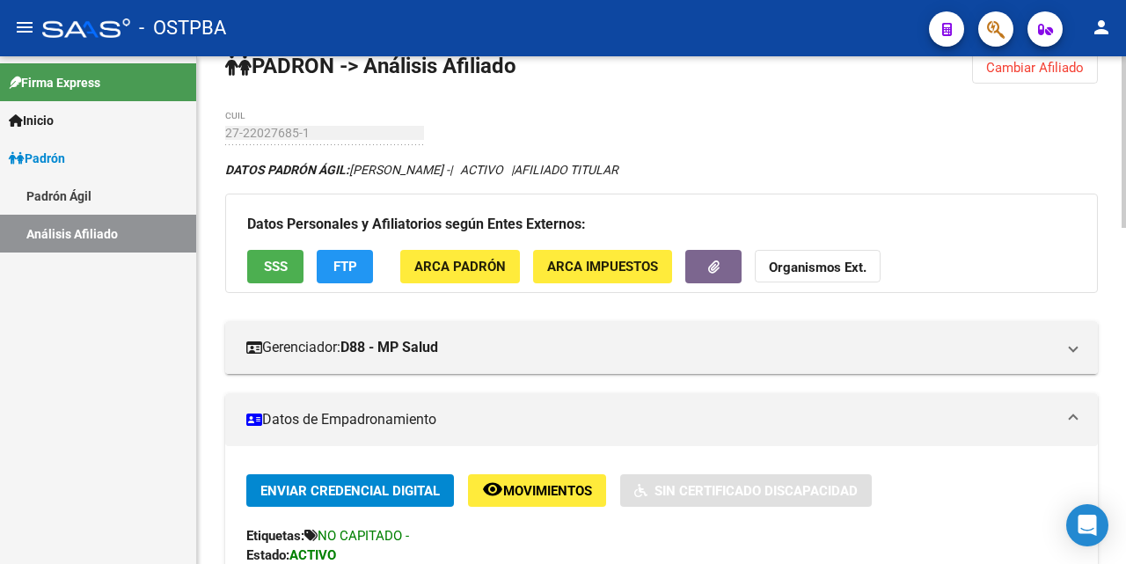 This screenshot has width=1126, height=564. Describe the element at coordinates (312, 555) in the screenshot. I see `strong: ACTIVO` at that location.